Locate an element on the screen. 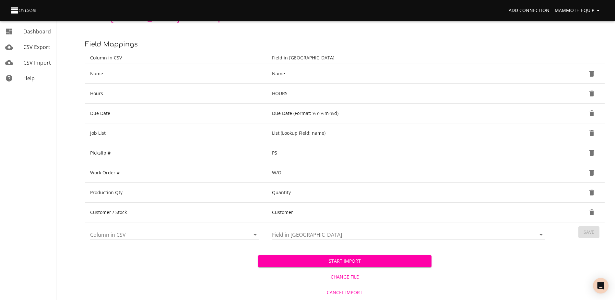 The height and width of the screenshot is (300, 615). td: Customer / Stock is located at coordinates (176, 212).